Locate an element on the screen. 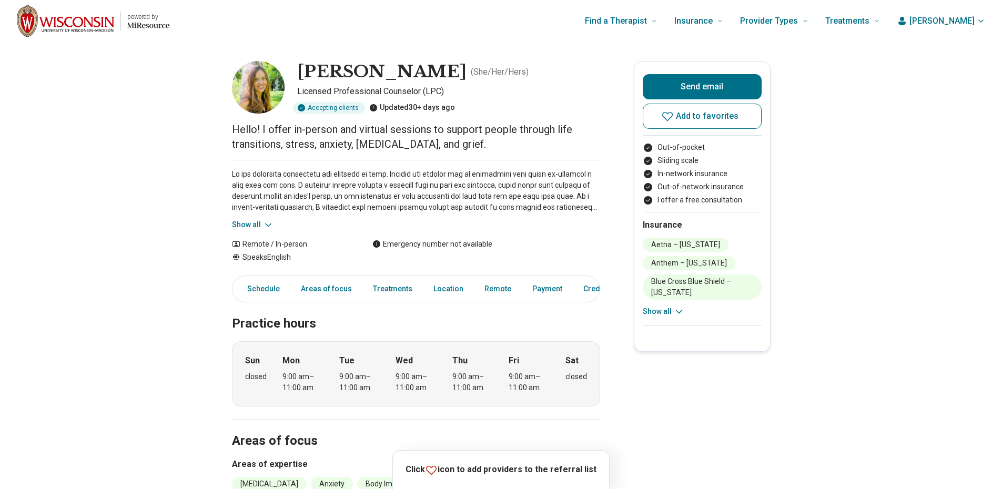 This screenshot has width=1002, height=489. h2: Areas of focus is located at coordinates (416, 429).